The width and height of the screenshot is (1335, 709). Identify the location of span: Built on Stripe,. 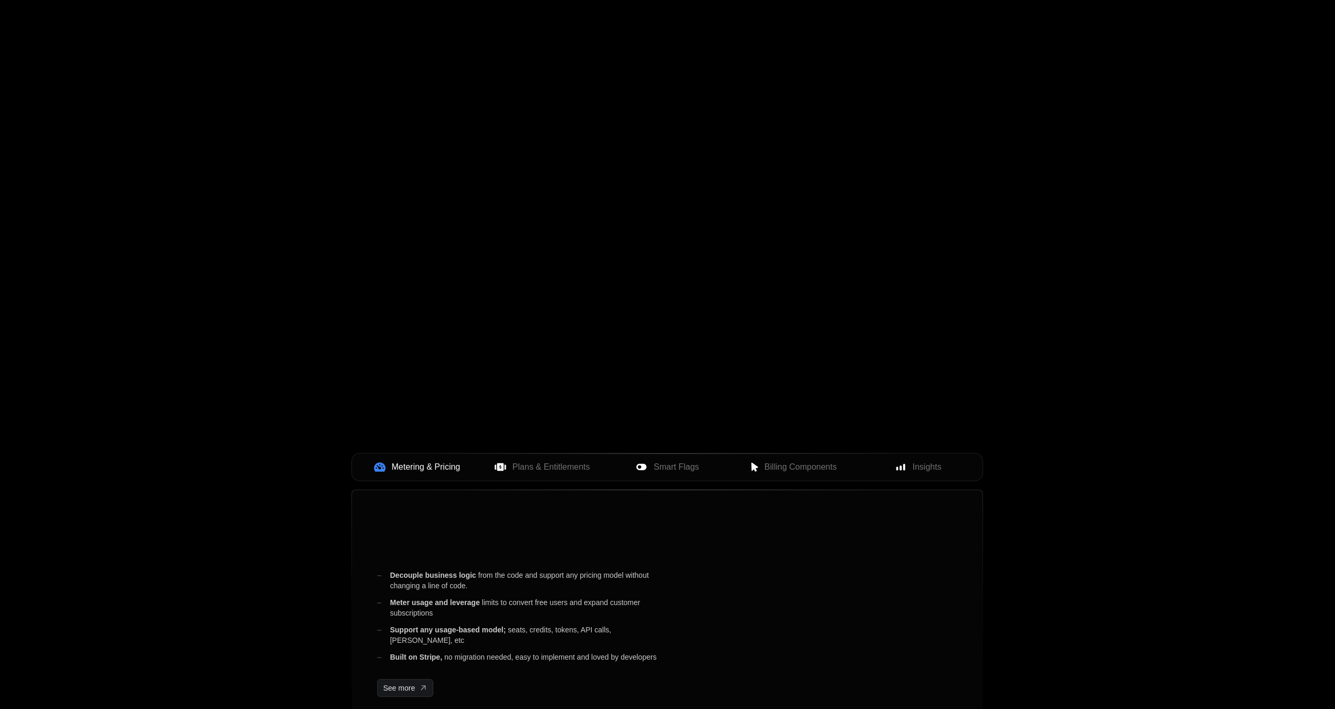
(416, 657).